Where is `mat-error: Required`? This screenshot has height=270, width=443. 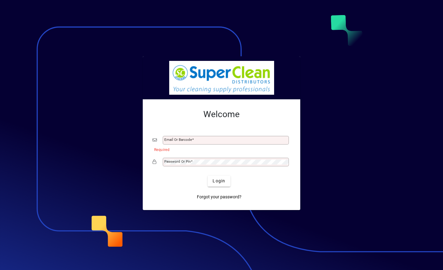 mat-error: Required is located at coordinates (220, 149).